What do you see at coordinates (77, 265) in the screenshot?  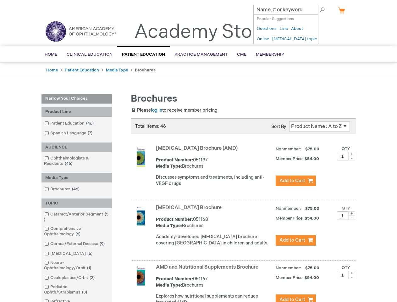 I see `a: Neuro-Ophthalmology/Orbit1` at bounding box center [77, 265].